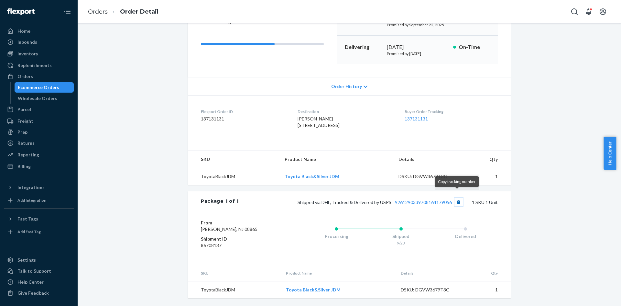 Image resolution: width=621 pixels, height=306 pixels. Describe the element at coordinates (346, 111) in the screenshot. I see `dt: Destination` at that location.